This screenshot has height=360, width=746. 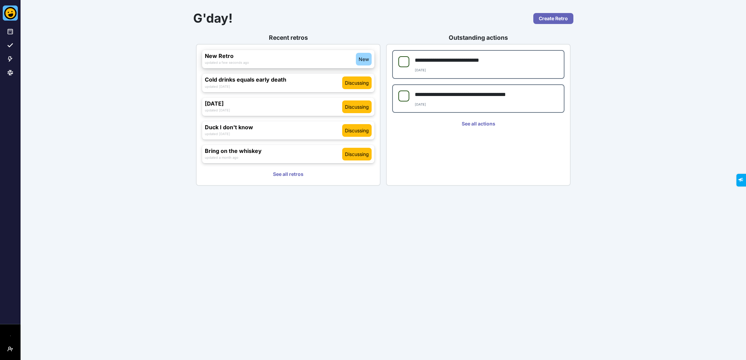 What do you see at coordinates (364, 59) in the screenshot?
I see `span: new` at bounding box center [364, 59].